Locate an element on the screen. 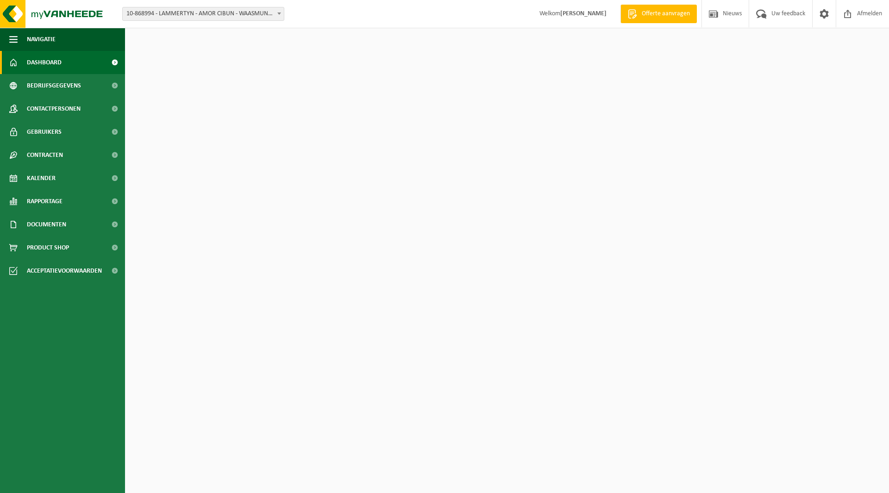 This screenshot has height=493, width=889. span: Dashboard is located at coordinates (44, 62).